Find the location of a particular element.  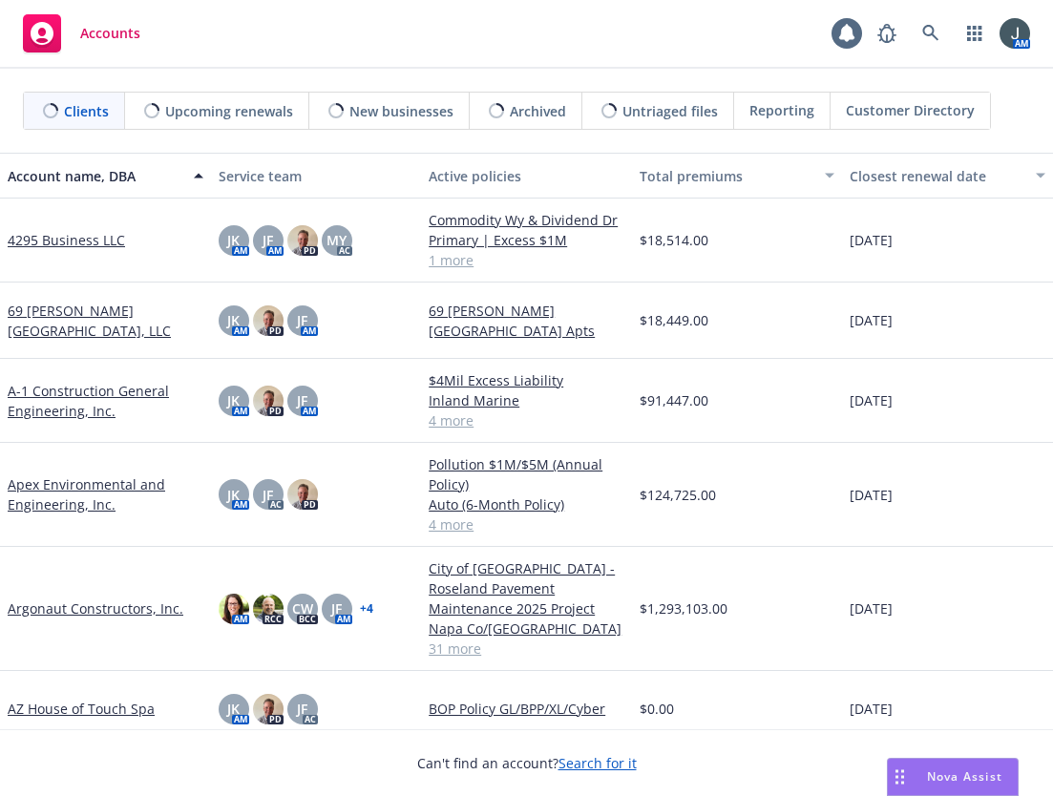

div: Total premiums is located at coordinates (726, 176).